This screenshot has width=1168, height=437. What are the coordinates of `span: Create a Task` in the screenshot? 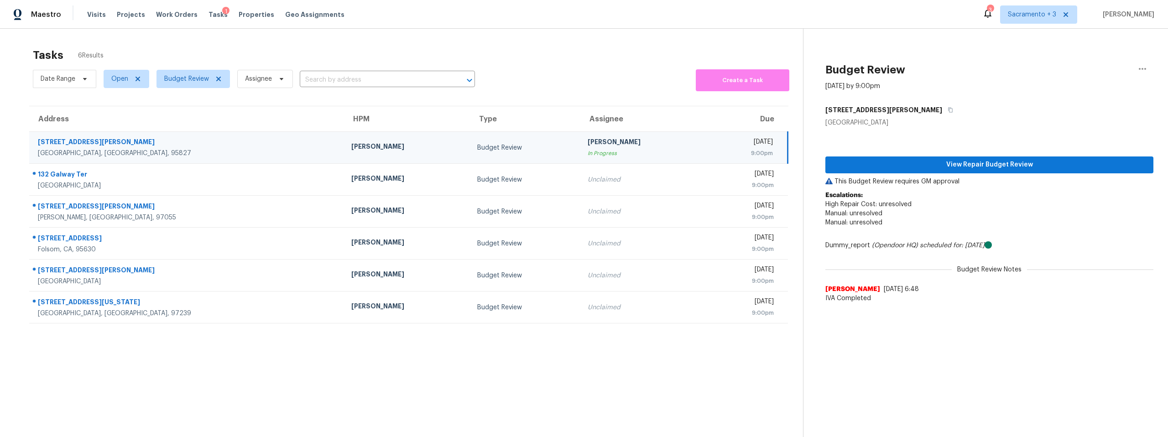 It's located at (742, 80).